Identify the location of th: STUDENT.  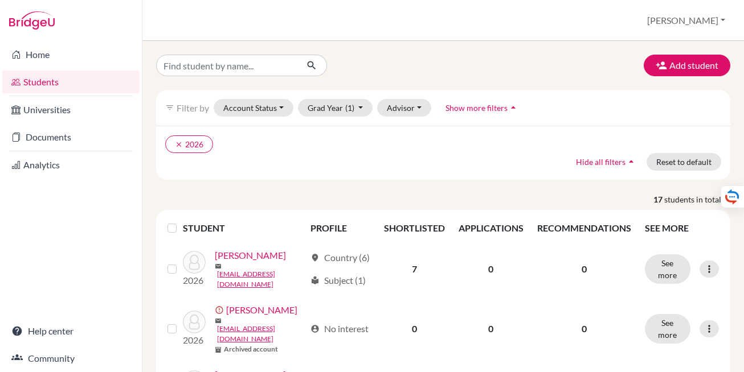
(243, 228).